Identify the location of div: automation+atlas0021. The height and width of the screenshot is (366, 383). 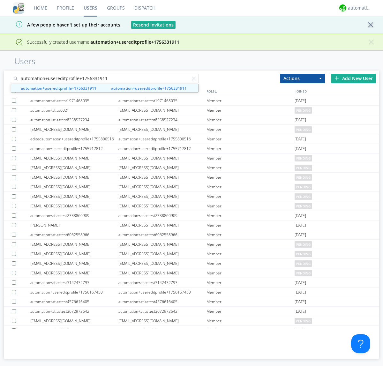
(74, 110).